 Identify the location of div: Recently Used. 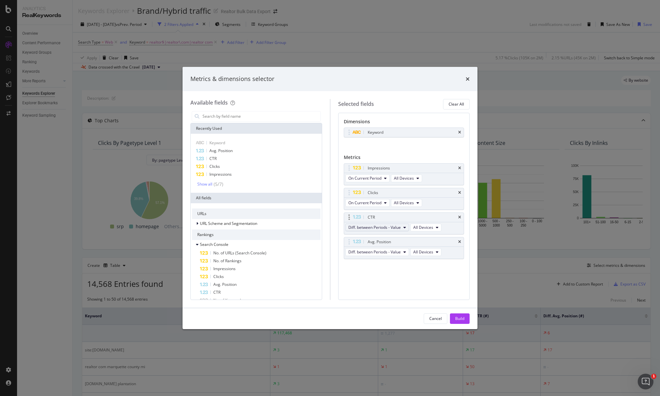
(256, 129).